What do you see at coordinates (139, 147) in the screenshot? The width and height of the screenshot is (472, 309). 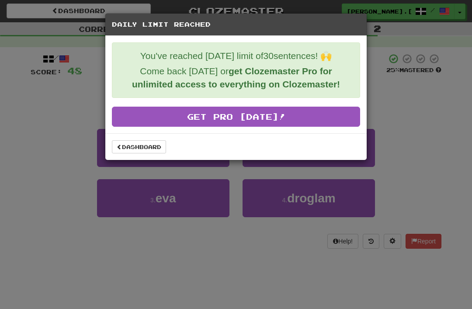 I see `a: Dashboard` at bounding box center [139, 147].